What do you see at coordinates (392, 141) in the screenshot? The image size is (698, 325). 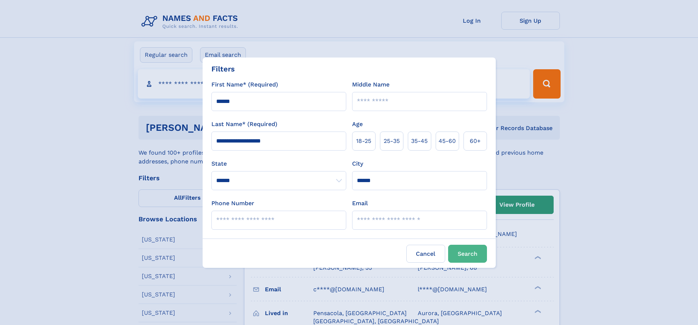 I see `span: 25‑35` at bounding box center [392, 141].